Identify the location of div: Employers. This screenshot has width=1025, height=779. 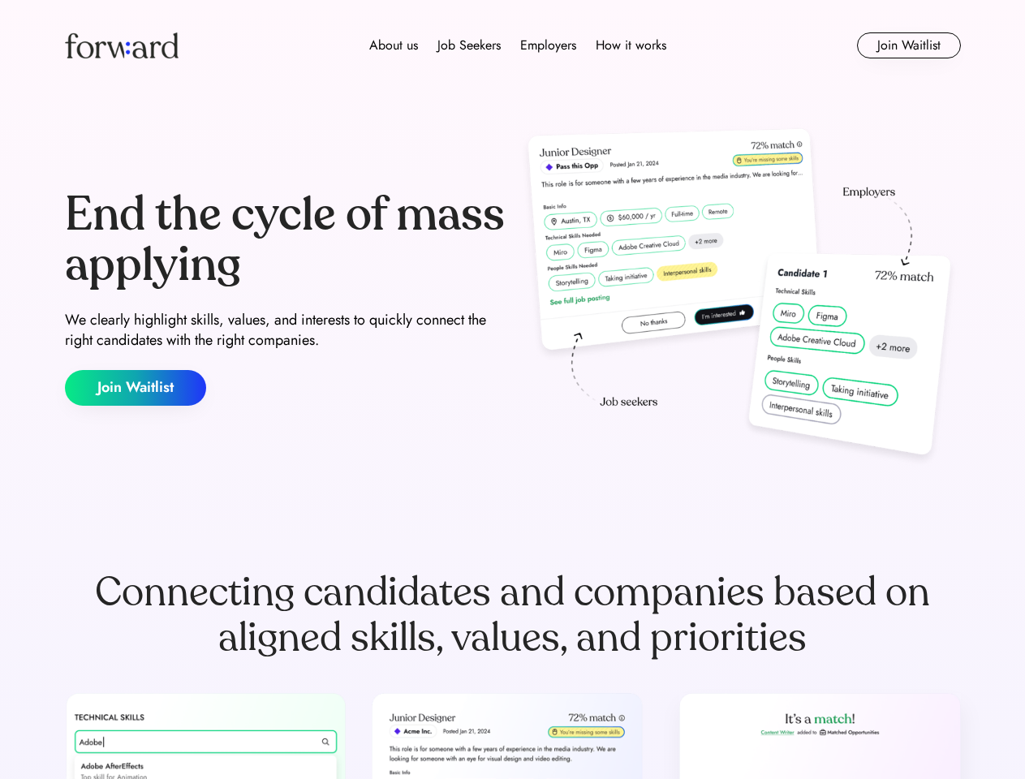
(548, 45).